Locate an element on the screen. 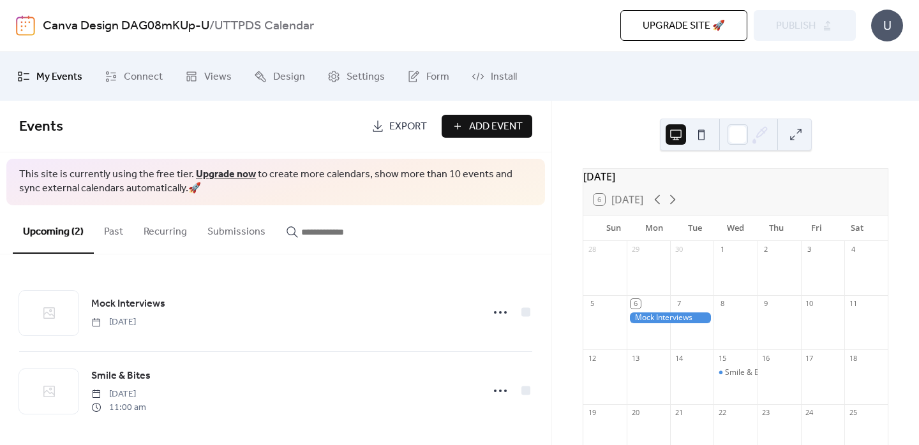 The image size is (919, 445). span: Design is located at coordinates (289, 77).